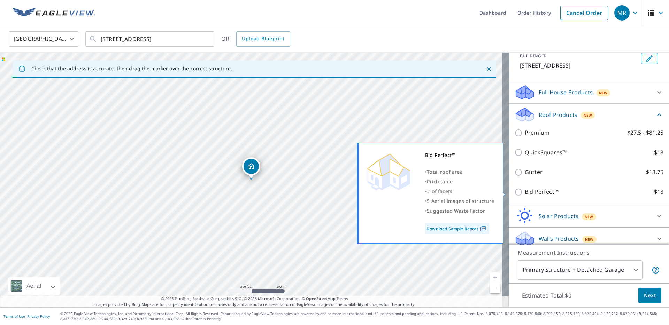 The image size is (669, 325). I want to click on span: Total roof area, so click(445, 172).